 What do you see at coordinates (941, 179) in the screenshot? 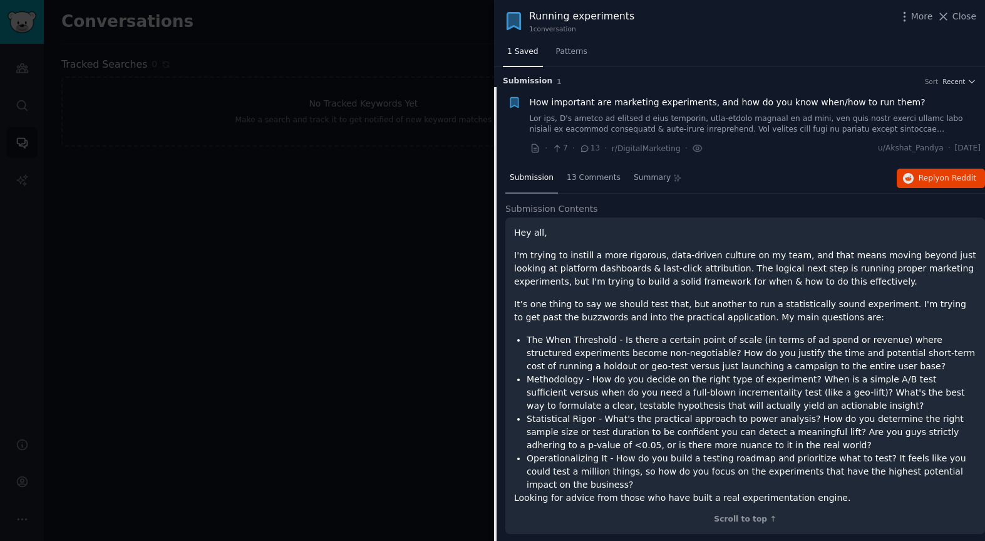
I see `a: Replyon Reddit` at bounding box center [941, 179].